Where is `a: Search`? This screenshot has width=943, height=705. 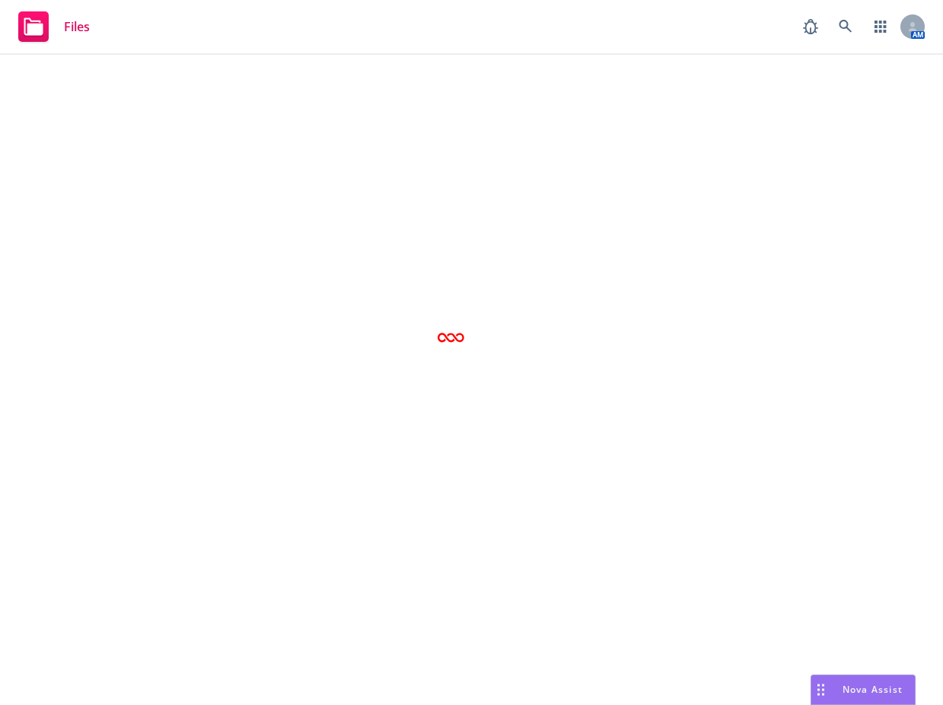 a: Search is located at coordinates (845, 27).